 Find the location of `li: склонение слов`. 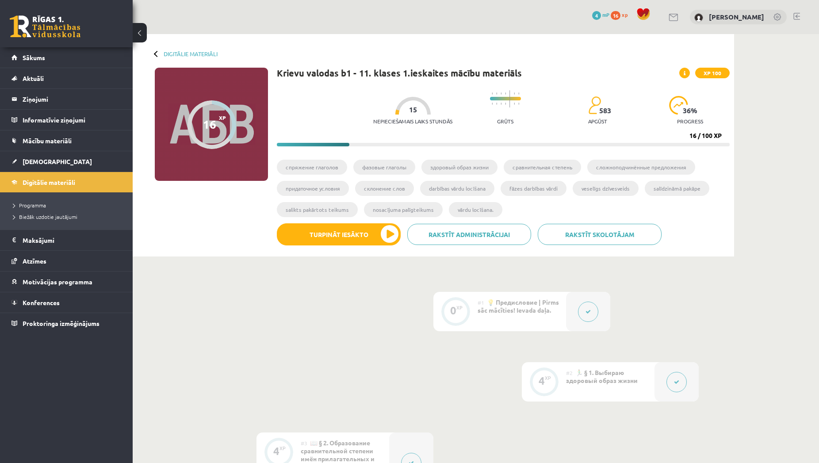

li: склонение слов is located at coordinates (384, 188).